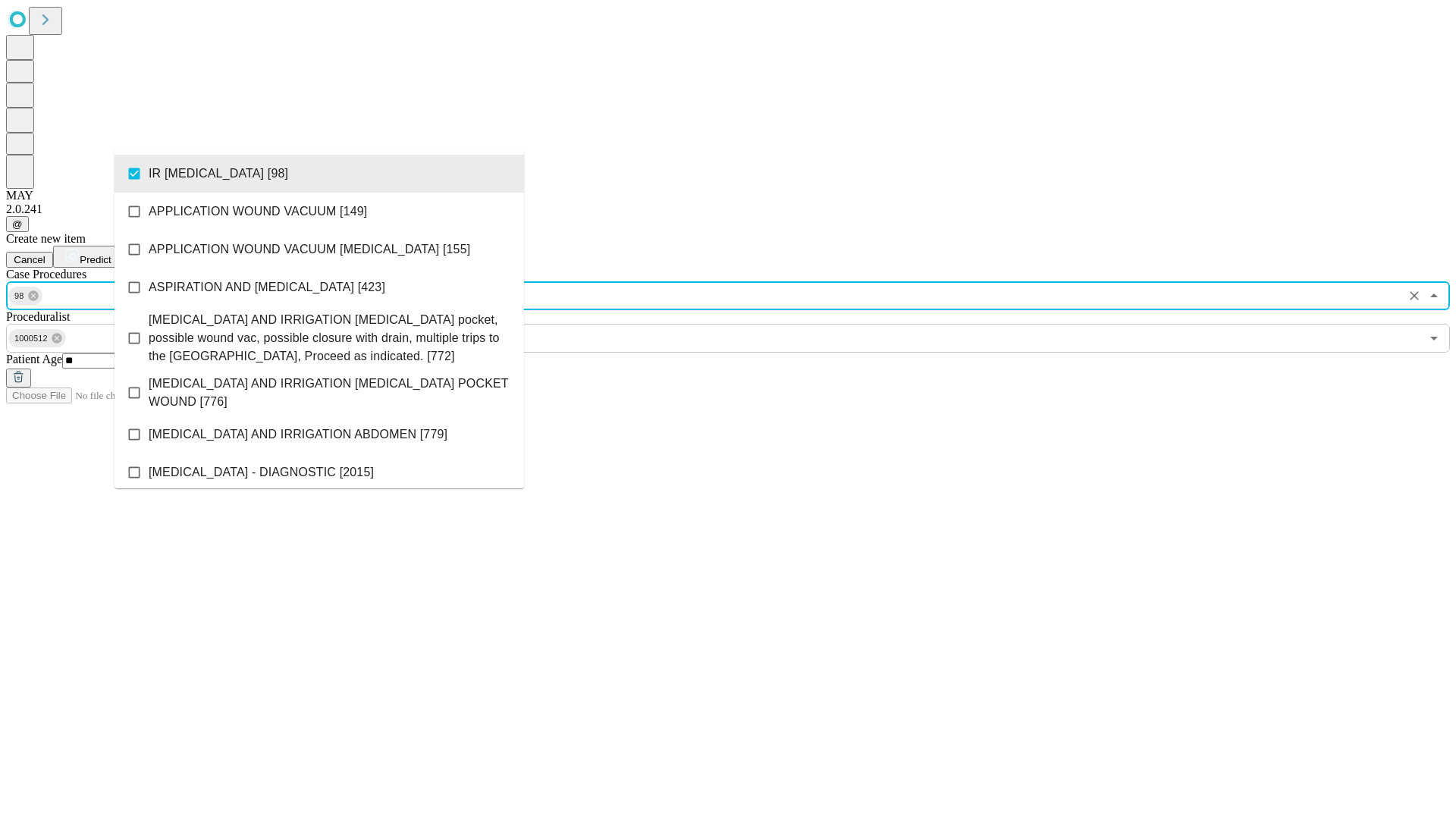 The height and width of the screenshot is (819, 1456). Describe the element at coordinates (46, 238) in the screenshot. I see `span: Create new item` at that location.